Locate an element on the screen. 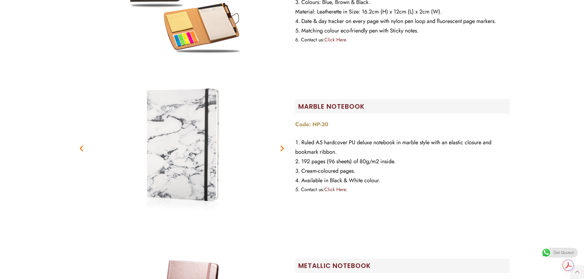  span: Cream-coloured pages. is located at coordinates (328, 171).